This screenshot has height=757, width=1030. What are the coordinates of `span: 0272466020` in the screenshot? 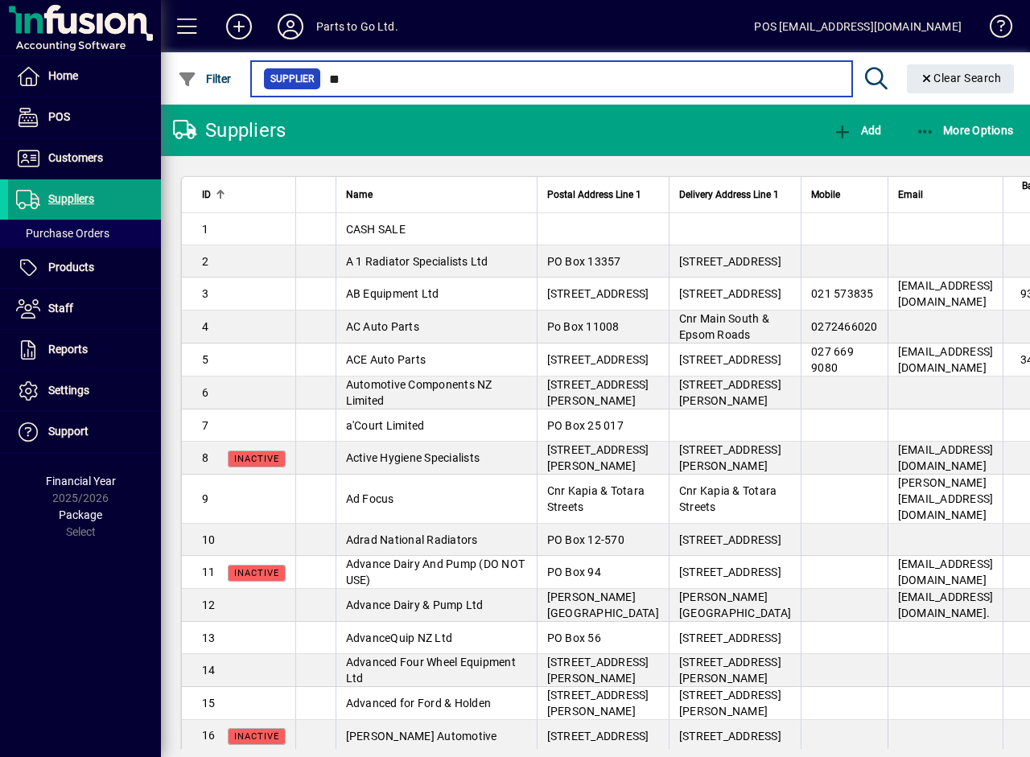 It's located at (844, 327).